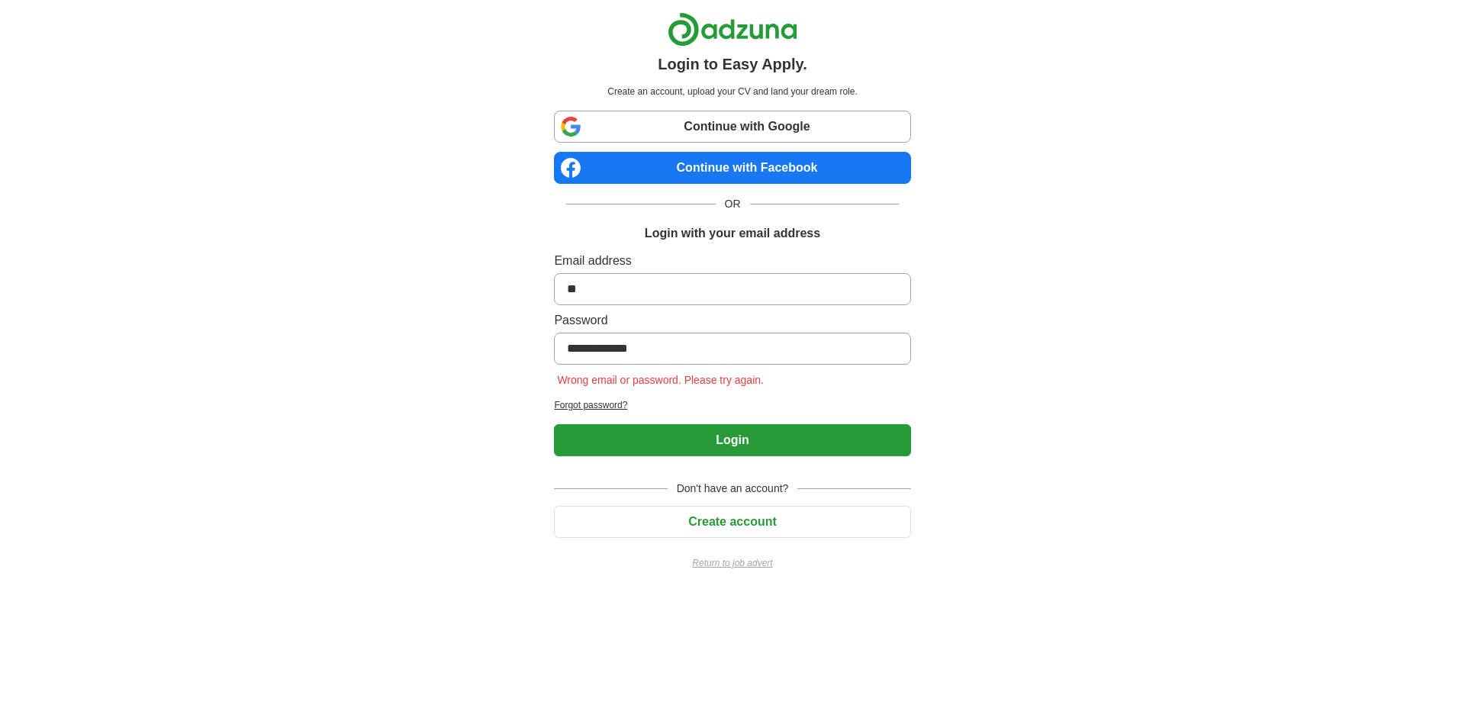 This screenshot has height=721, width=1465. What do you see at coordinates (732, 29) in the screenshot?
I see `img: Adzuna logo` at bounding box center [732, 29].